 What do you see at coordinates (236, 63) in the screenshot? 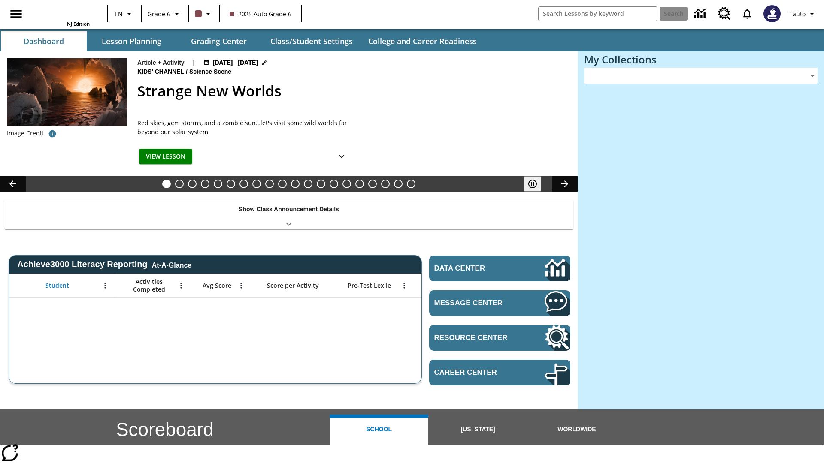
I see `button: Aug 24 - Aug 24 Choose Dates` at bounding box center [236, 63].